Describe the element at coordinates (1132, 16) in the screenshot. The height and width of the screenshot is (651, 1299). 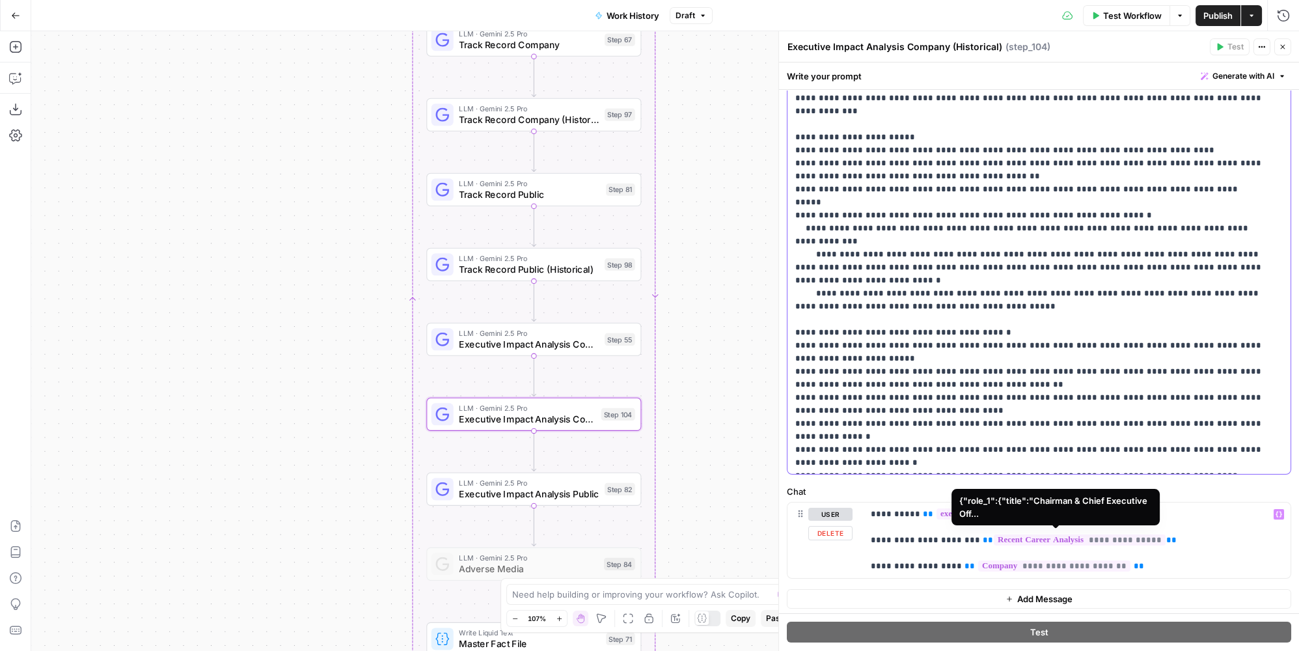
I see `span: Test Workflow` at that location.